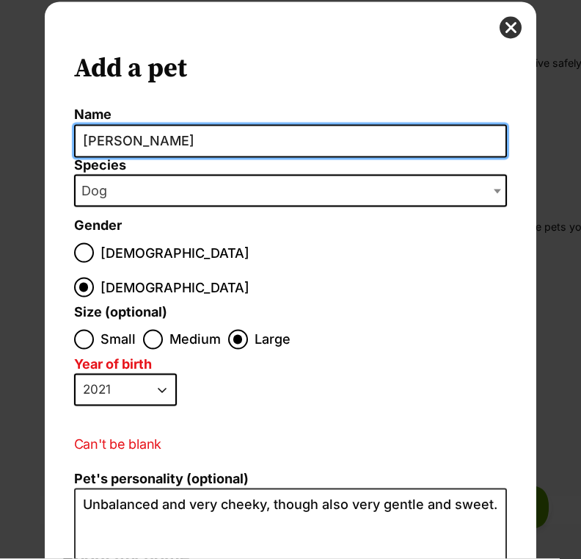 This screenshot has width=581, height=559. What do you see at coordinates (291, 165) in the screenshot?
I see `label: Species` at bounding box center [291, 165].